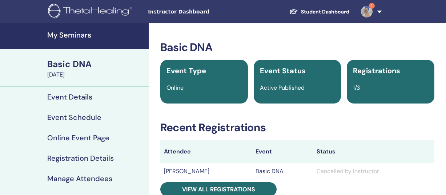 The height and width of the screenshot is (195, 446). Describe the element at coordinates (203, 12) in the screenshot. I see `span: Instructor Dashboard` at that location.